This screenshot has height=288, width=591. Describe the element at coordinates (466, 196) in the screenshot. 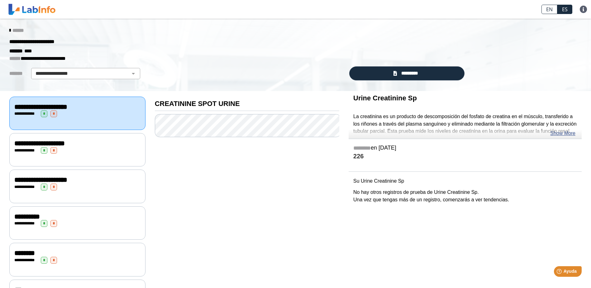

I see `p: No hay otros registros de prueba de Urine Creatinine Sp. Una vez que tengas más de un registro, c...` at that location.